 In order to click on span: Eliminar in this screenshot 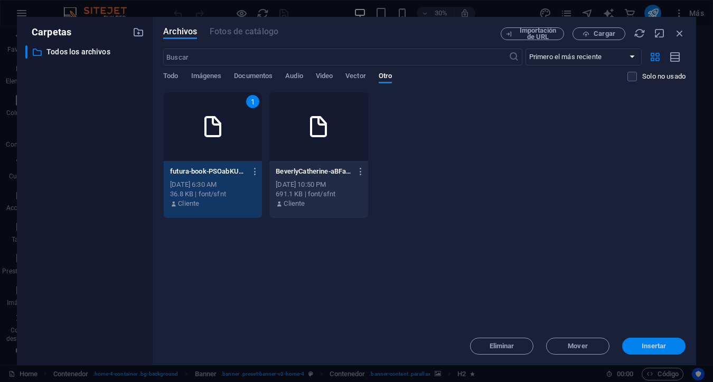, I will do `click(502, 347)`.